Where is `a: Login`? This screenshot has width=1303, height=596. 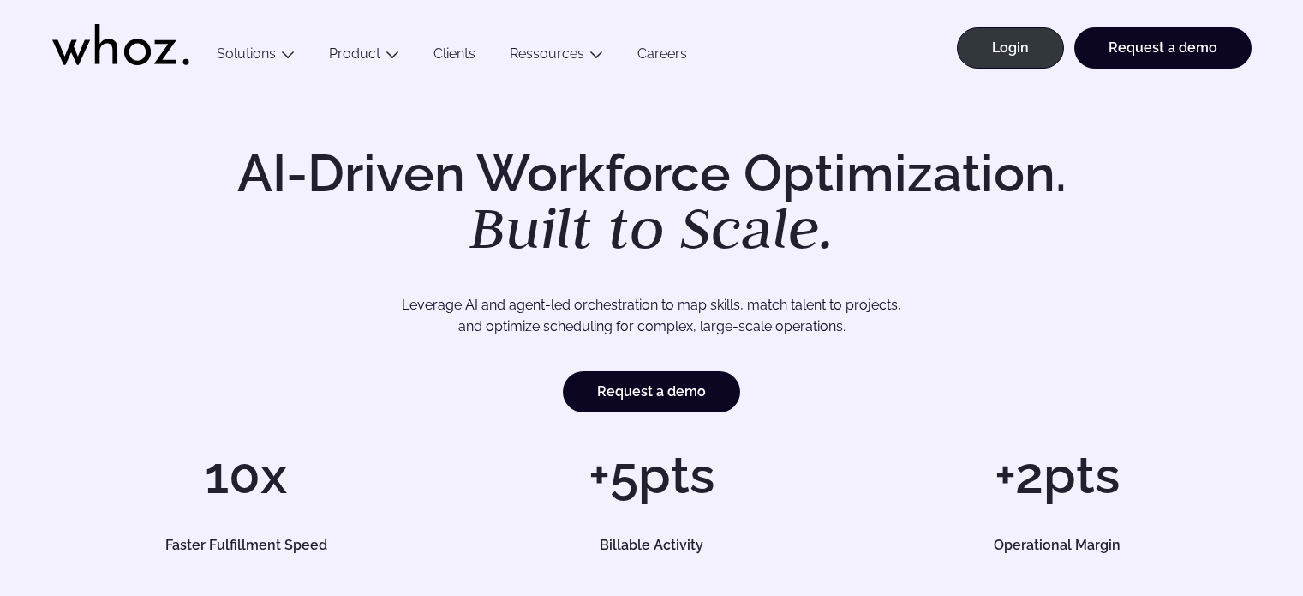 a: Login is located at coordinates (1010, 48).